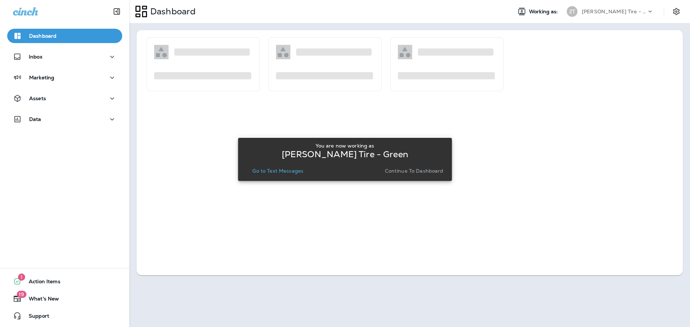 The height and width of the screenshot is (327, 690). Describe the element at coordinates (278, 171) in the screenshot. I see `button: Go to Text Messages` at that location.